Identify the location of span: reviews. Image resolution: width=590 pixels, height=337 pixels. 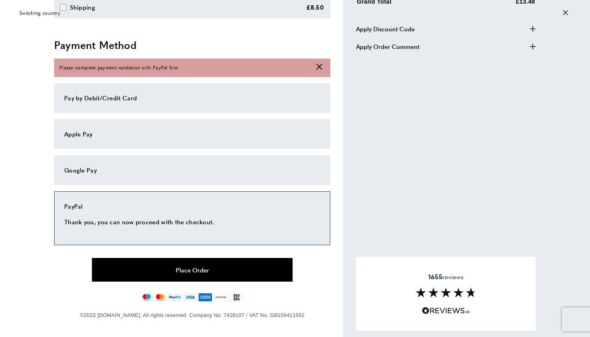
(446, 277).